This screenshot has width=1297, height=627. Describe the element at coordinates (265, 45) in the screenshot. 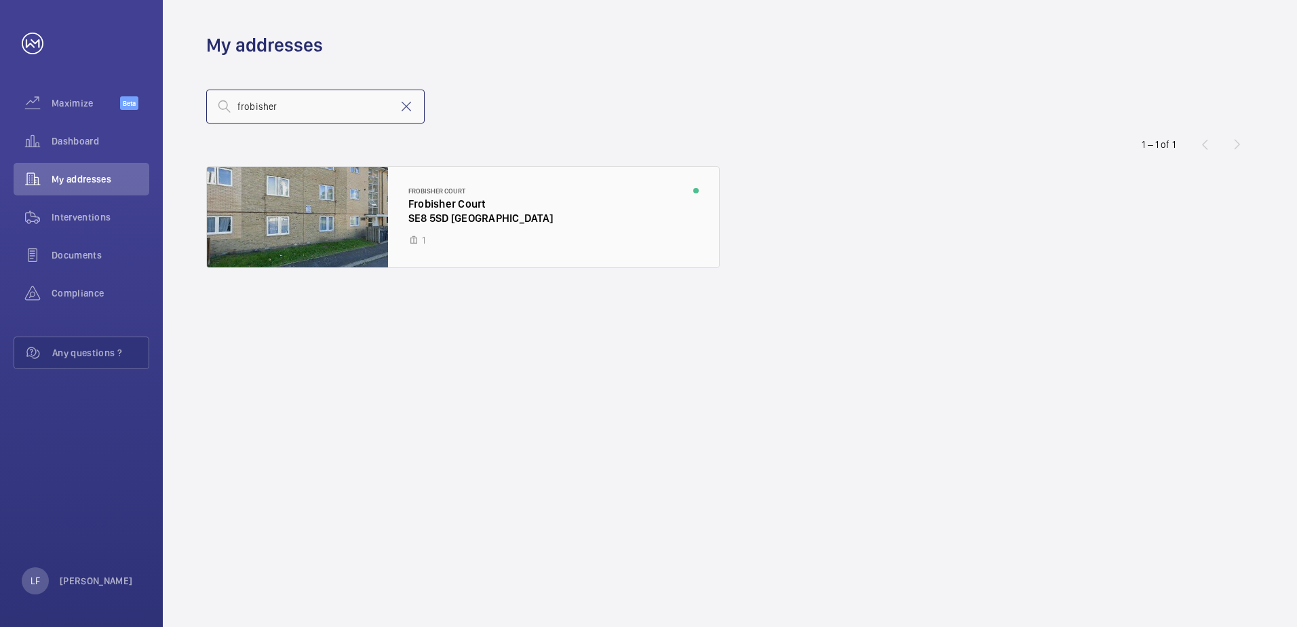

I see `h1: My addresses` at that location.